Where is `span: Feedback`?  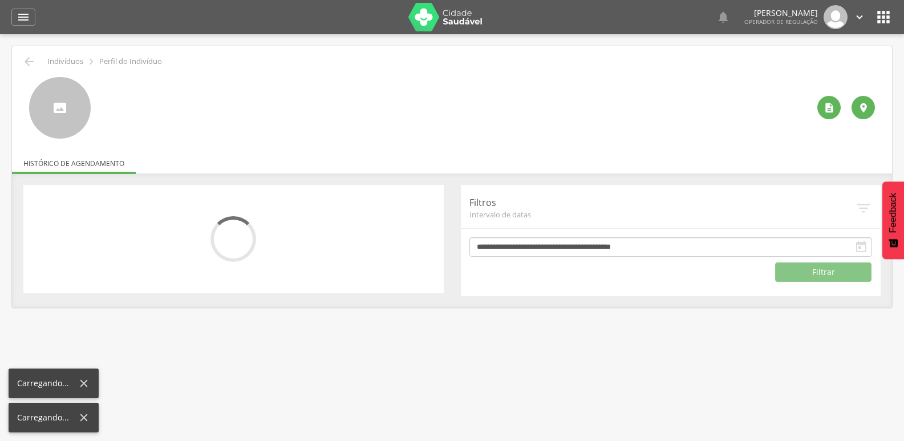 span: Feedback is located at coordinates (893, 213).